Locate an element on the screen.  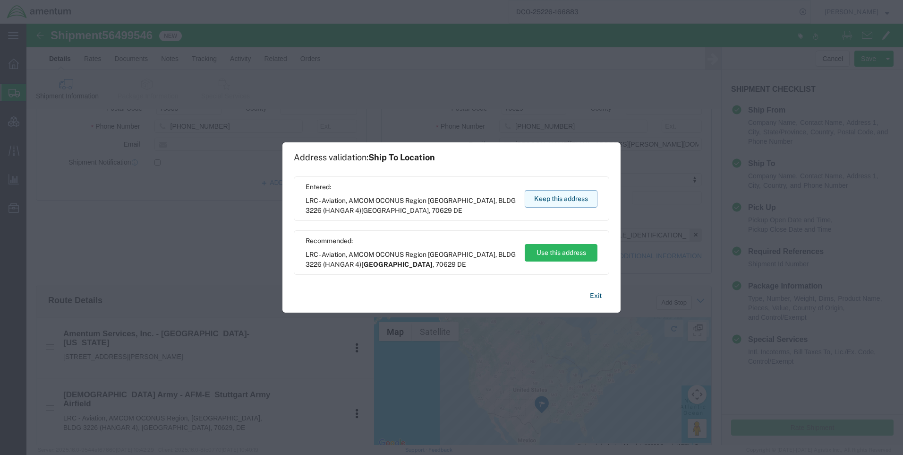
button: Exit is located at coordinates (596, 295).